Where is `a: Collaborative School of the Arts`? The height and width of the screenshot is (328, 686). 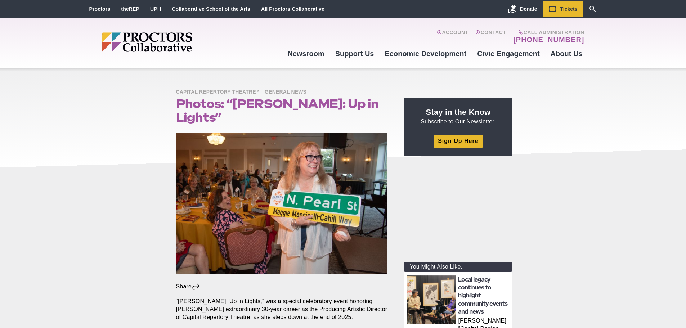 a: Collaborative School of the Arts is located at coordinates (211, 9).